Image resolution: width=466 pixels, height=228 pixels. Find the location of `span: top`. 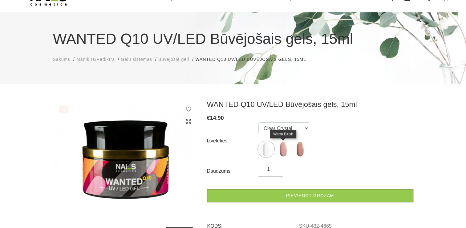

span: top is located at coordinates (64, 109).